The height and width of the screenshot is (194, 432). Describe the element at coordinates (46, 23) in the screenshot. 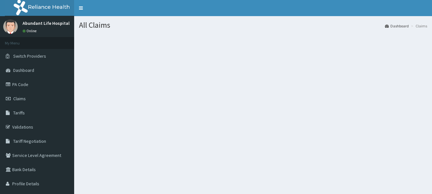

I see `p: Abundant Life Hospital` at that location.